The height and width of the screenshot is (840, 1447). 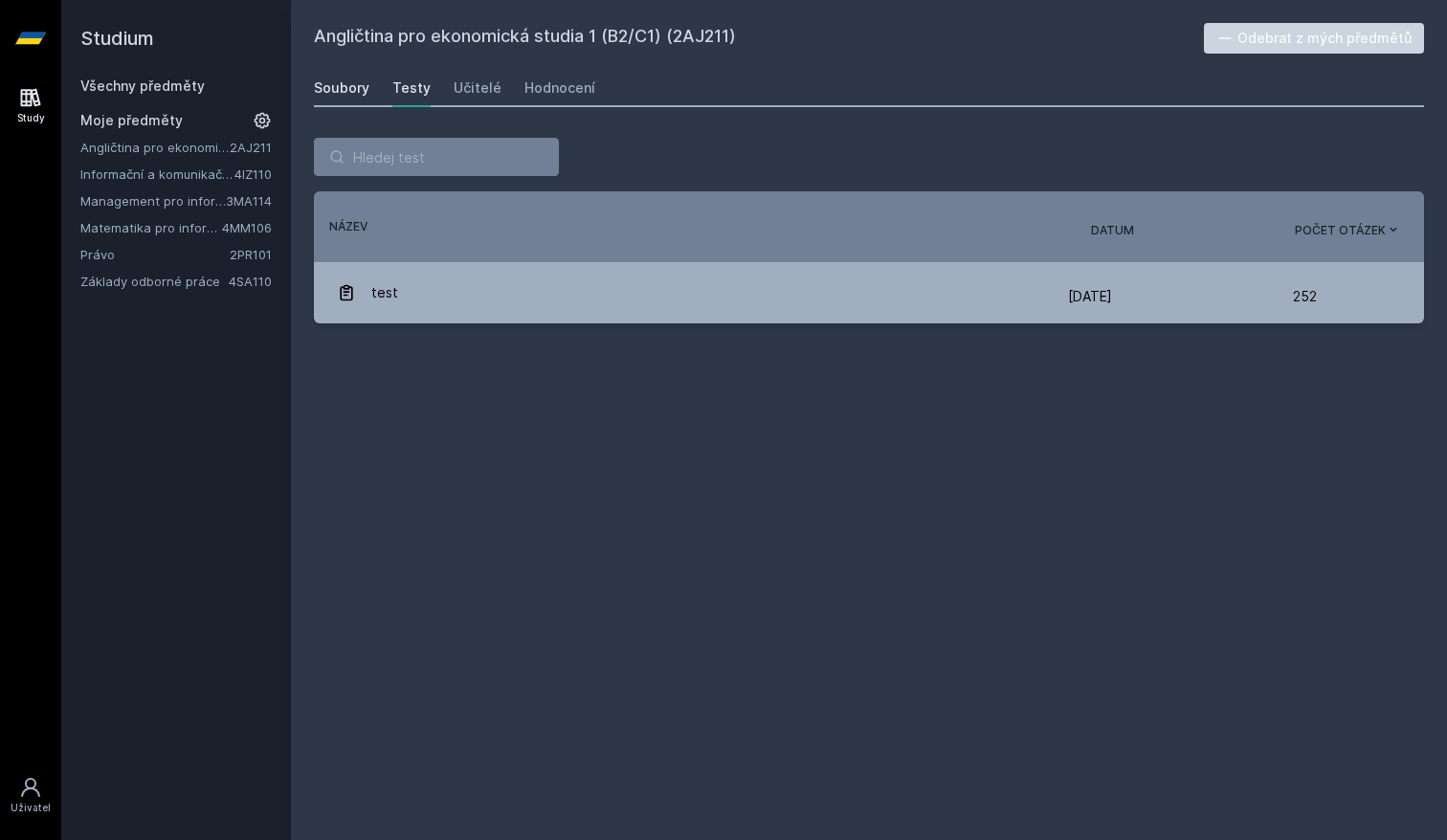 What do you see at coordinates (1305, 297) in the screenshot?
I see `span: 252` at bounding box center [1305, 297].